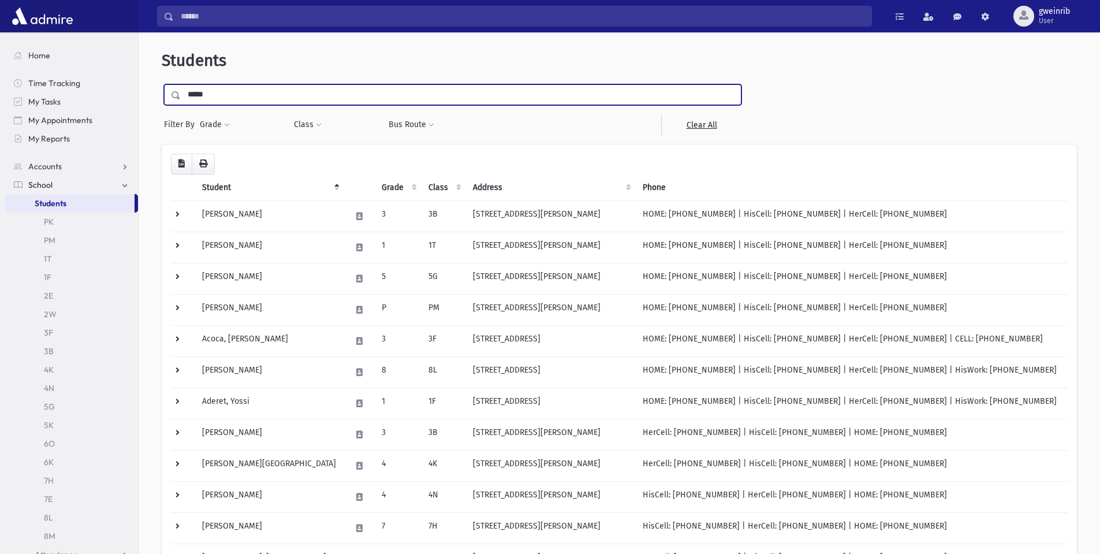  What do you see at coordinates (444, 310) in the screenshot?
I see `td: PM` at bounding box center [444, 310].